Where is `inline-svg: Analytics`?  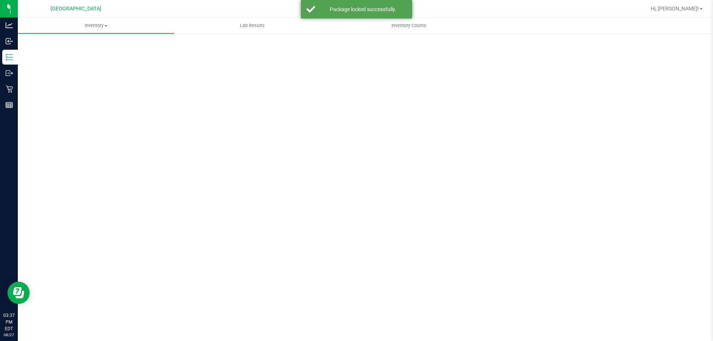 inline-svg: Analytics is located at coordinates (9, 25).